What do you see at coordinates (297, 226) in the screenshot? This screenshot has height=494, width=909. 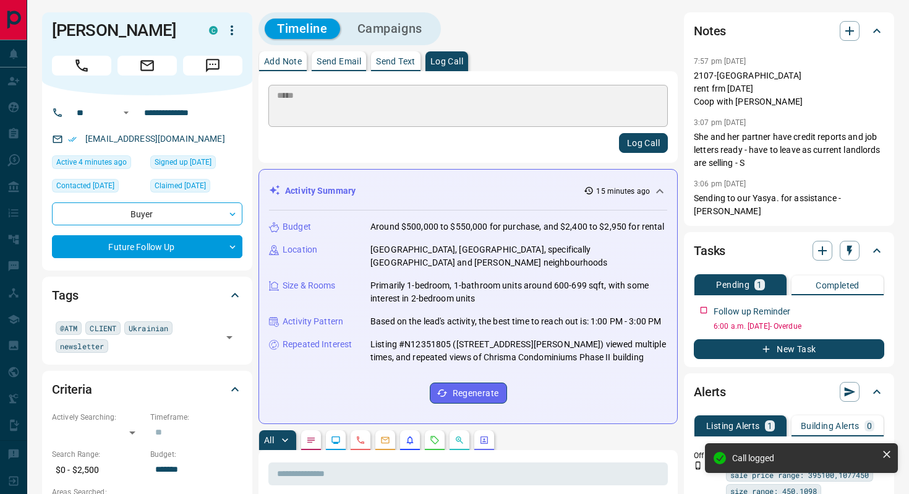 I see `p: Budget` at bounding box center [297, 226].